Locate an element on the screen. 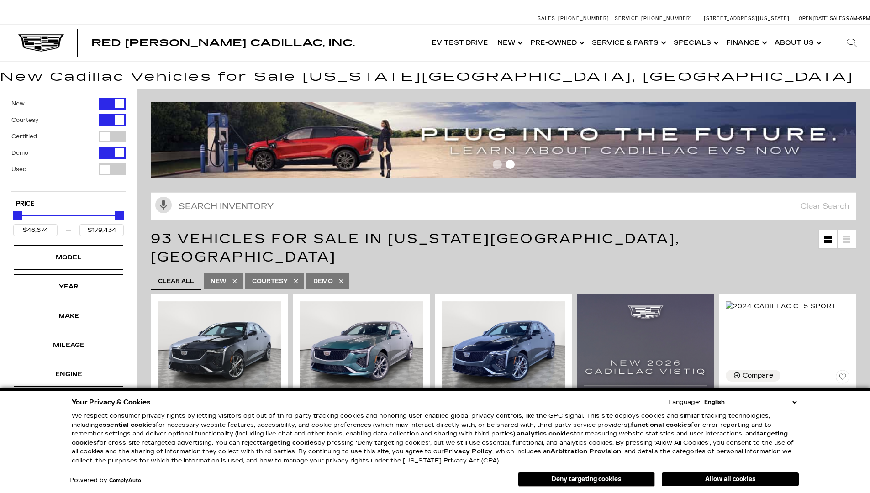  button: Compare Vehicle is located at coordinates (753, 376).